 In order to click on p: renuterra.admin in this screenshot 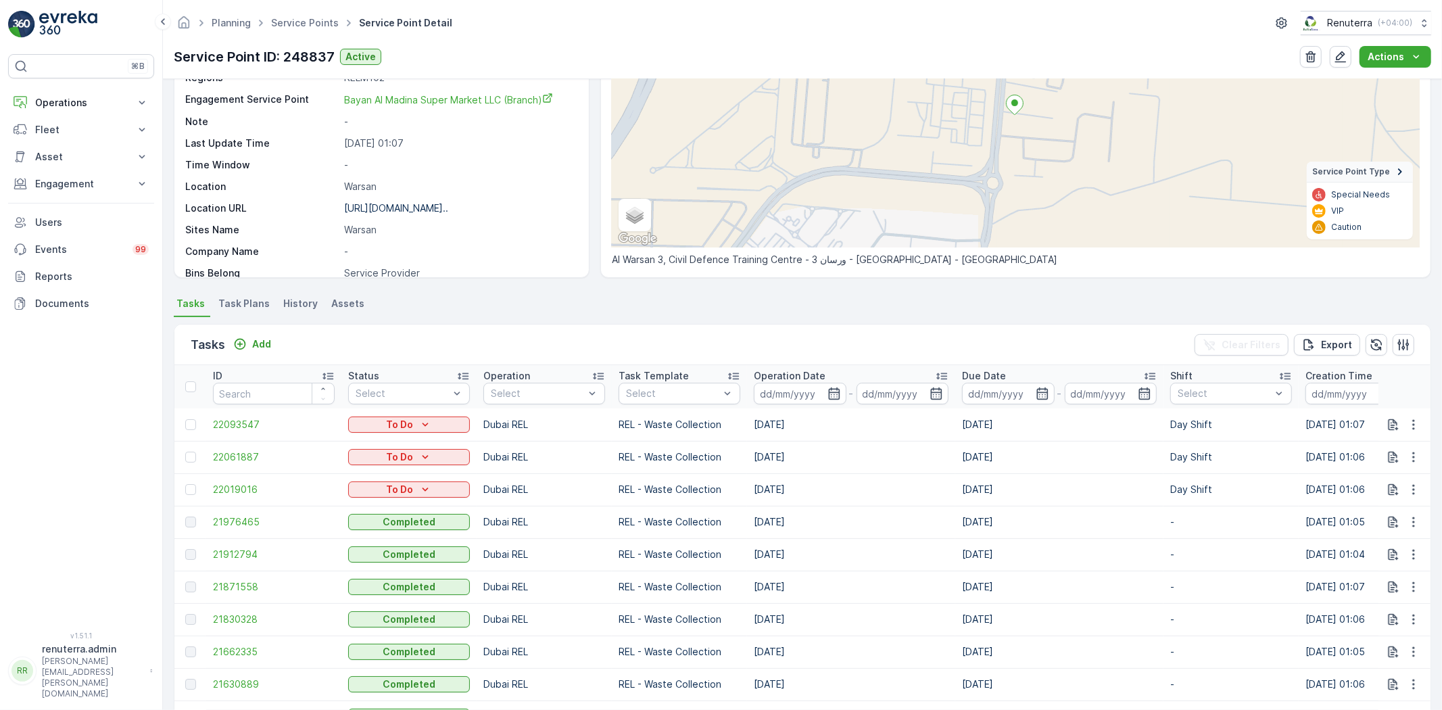, I will do `click(93, 649)`.